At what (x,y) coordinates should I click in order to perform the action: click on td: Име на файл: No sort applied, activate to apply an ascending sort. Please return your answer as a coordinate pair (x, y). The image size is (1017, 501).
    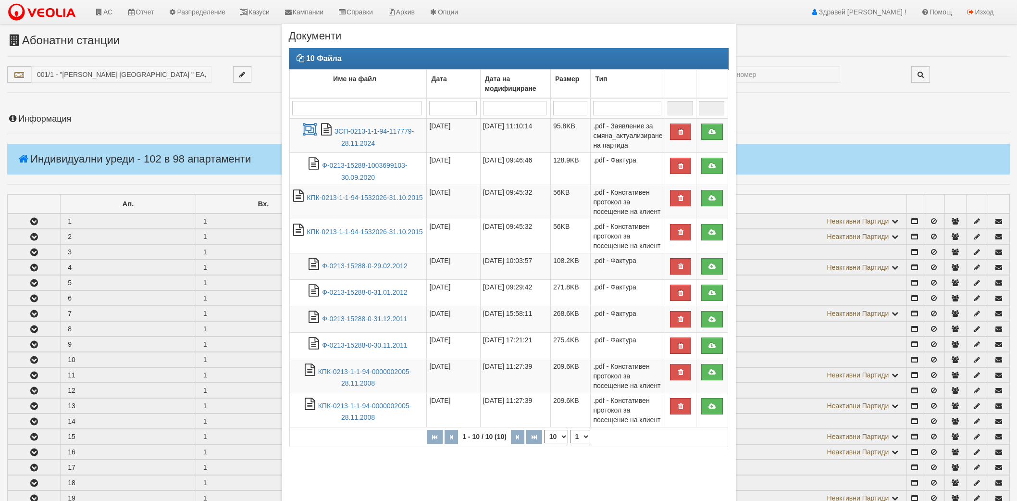
    Looking at the image, I should click on (358, 84).